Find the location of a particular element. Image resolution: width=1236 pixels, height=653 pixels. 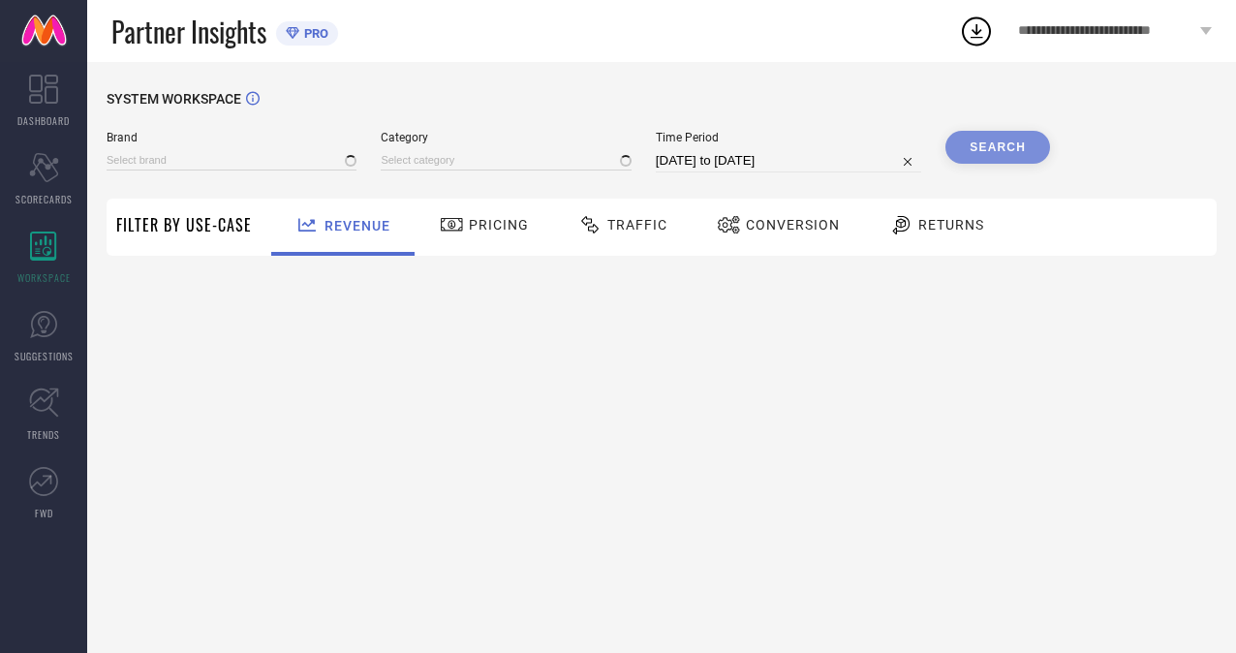

span: DASHBOARD is located at coordinates (44, 120).